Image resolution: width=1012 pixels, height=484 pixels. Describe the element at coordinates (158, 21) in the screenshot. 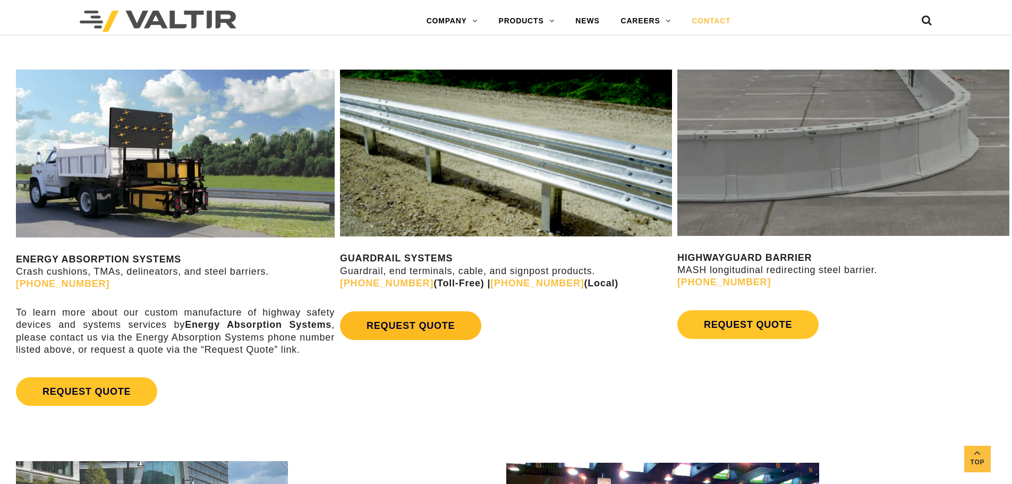

I see `img: Valtir` at that location.